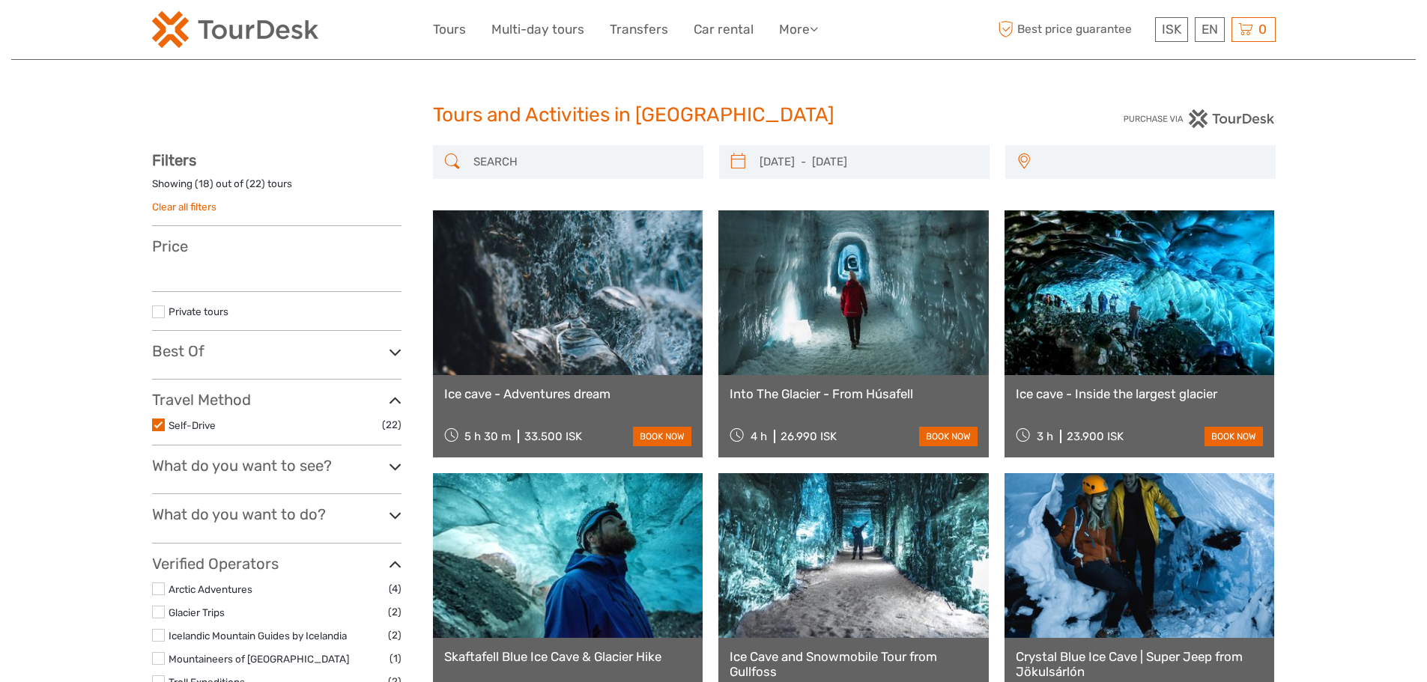 Image resolution: width=1427 pixels, height=682 pixels. I want to click on a: Multi-day tours, so click(538, 29).